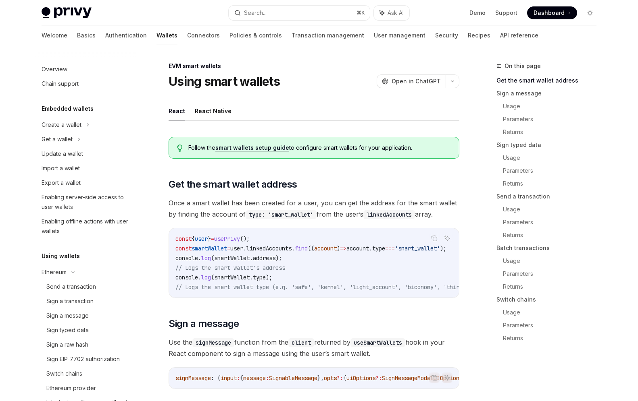  What do you see at coordinates (254, 378) in the screenshot?
I see `span: message` at bounding box center [254, 378].